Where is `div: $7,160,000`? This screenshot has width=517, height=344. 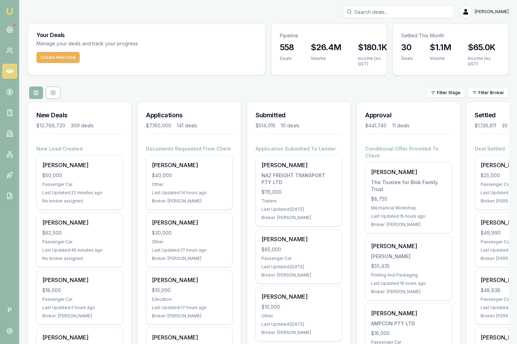 div: $7,160,000 is located at coordinates (158, 126).